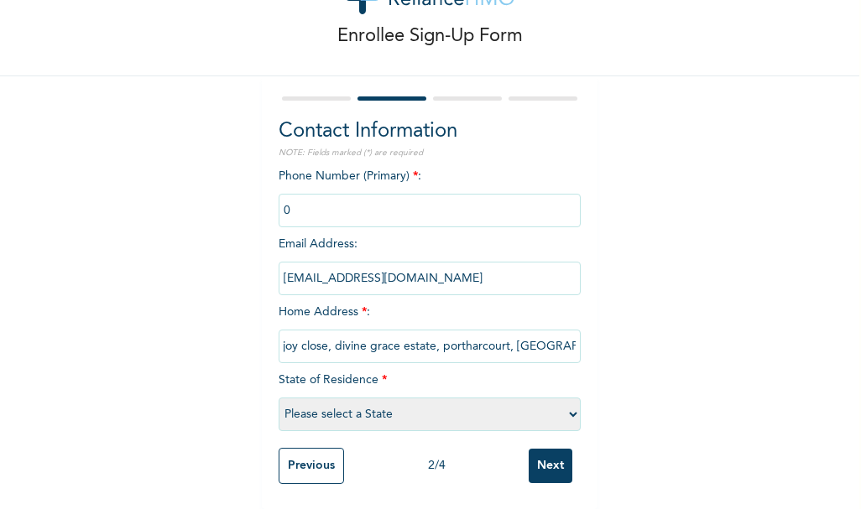 This screenshot has width=861, height=509. Describe the element at coordinates (436, 466) in the screenshot. I see `div: 2 / 4` at that location.